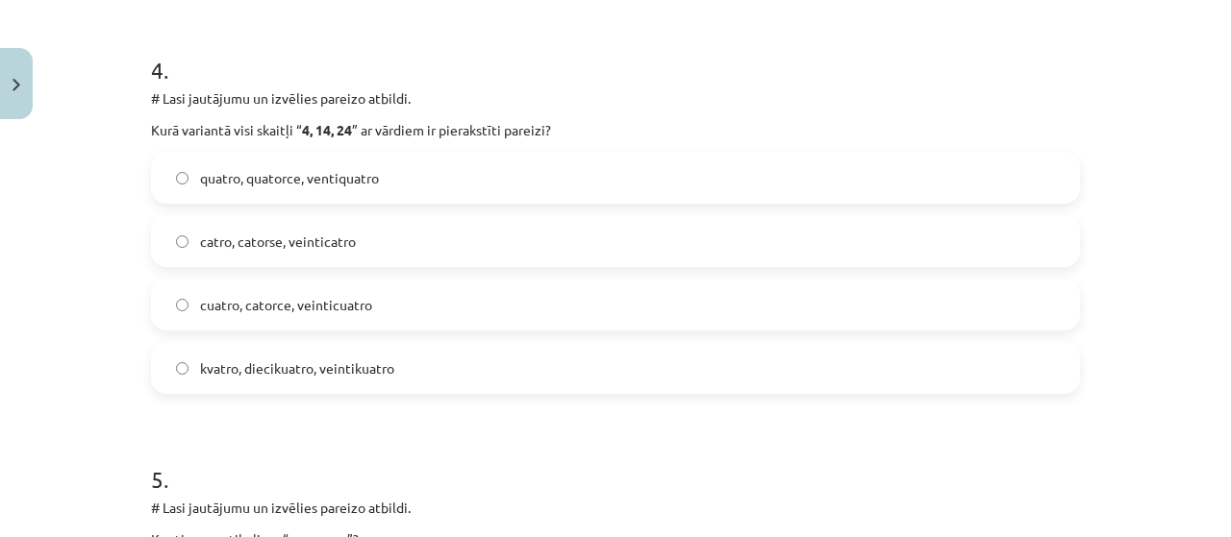  Describe the element at coordinates (615, 462) in the screenshot. I see `h1: 5 .` at that location.